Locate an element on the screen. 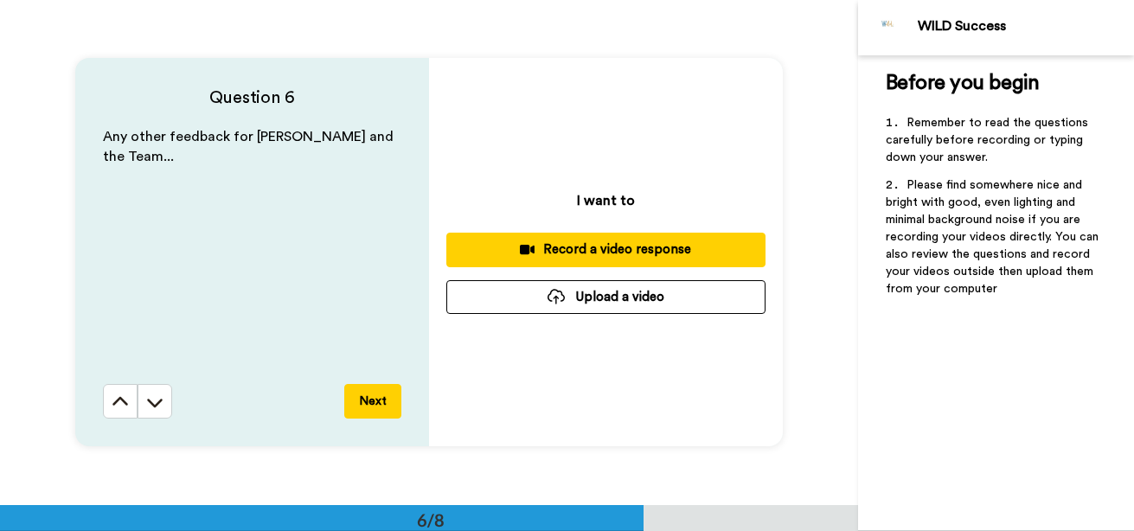  button: Next is located at coordinates (373, 401).